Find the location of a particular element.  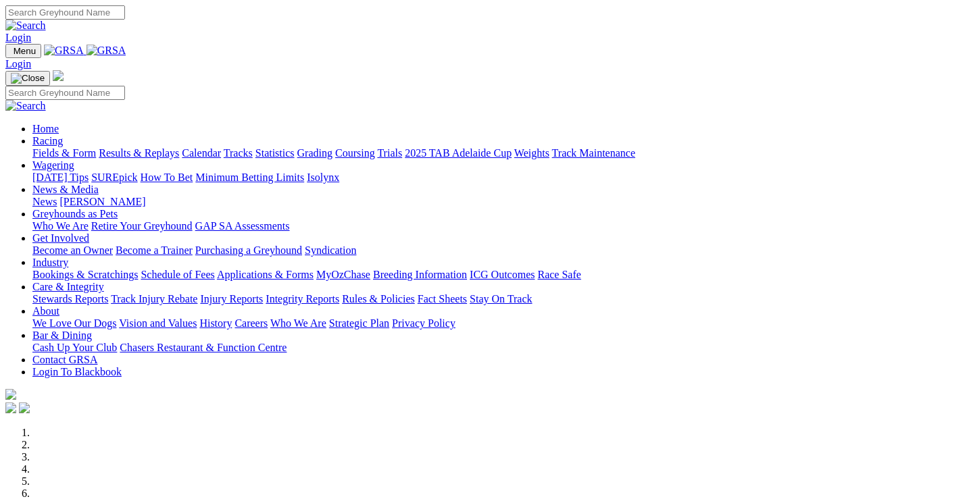

a: Become an Owner is located at coordinates (72, 250).